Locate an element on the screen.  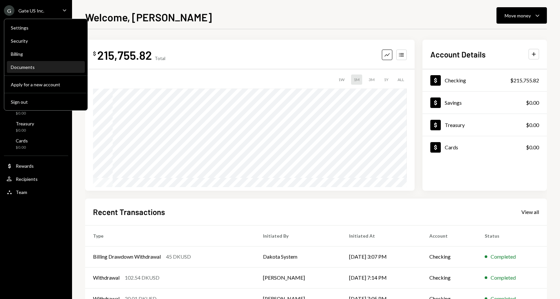
div: Rewards is located at coordinates (25, 165).